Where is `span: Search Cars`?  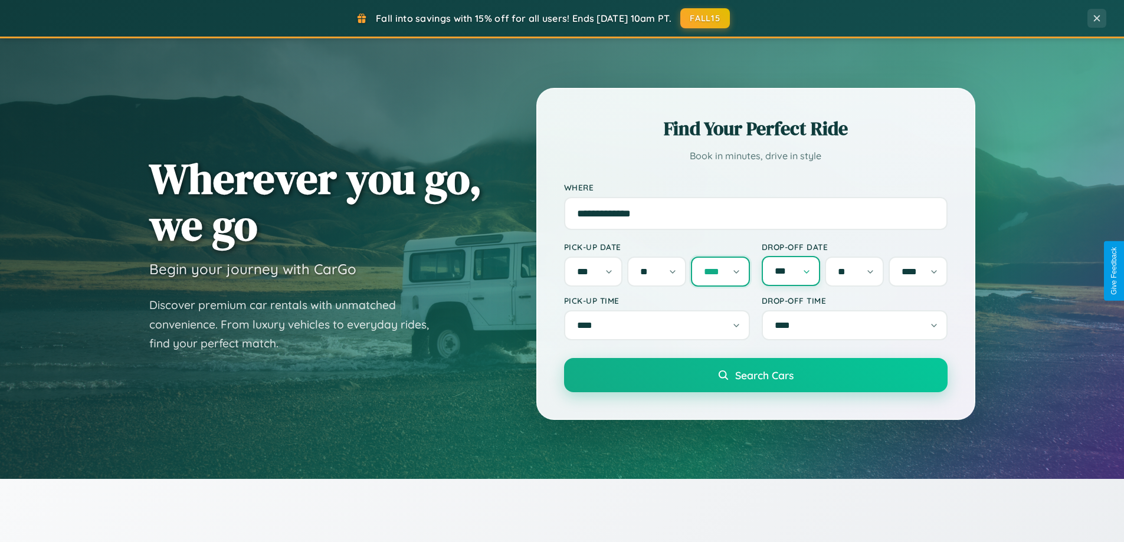
span: Search Cars is located at coordinates (764, 375).